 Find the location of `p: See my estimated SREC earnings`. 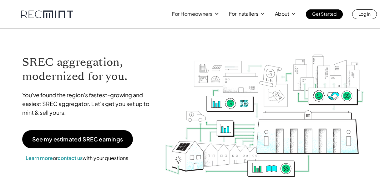

p: See my estimated SREC earnings is located at coordinates (78, 139).